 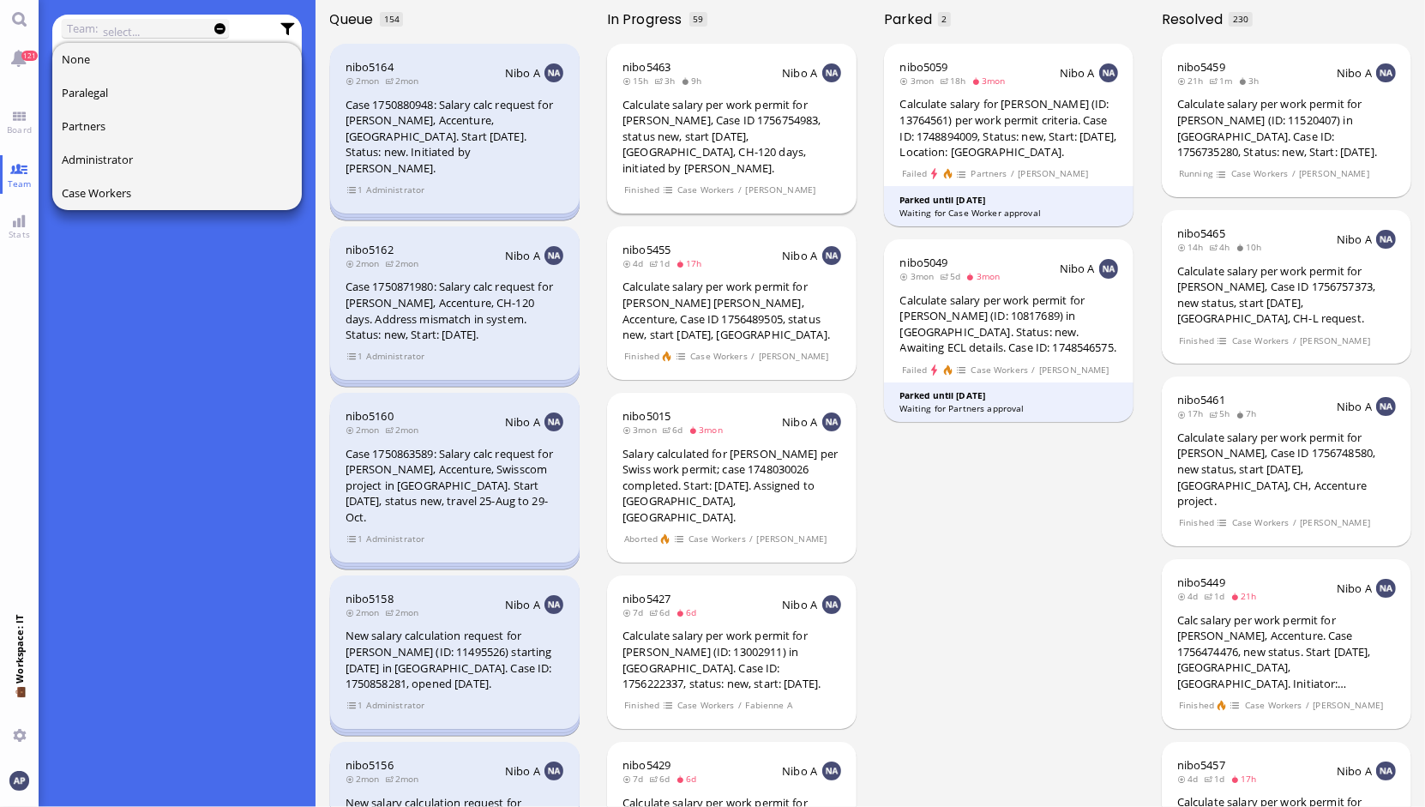 I want to click on span: nibo5427, so click(x=647, y=599).